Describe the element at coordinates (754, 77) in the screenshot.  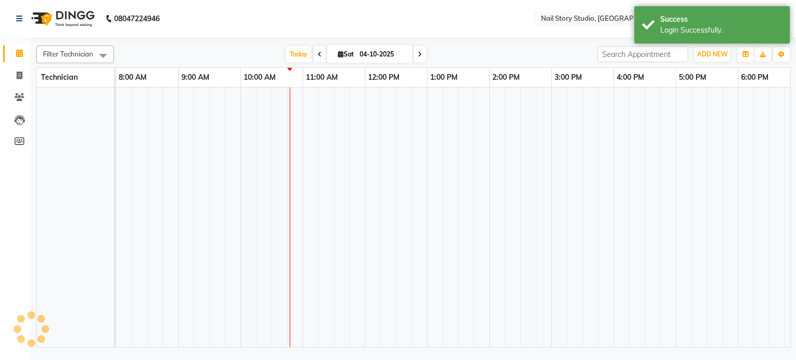
I see `a: 6:00 PM` at that location.